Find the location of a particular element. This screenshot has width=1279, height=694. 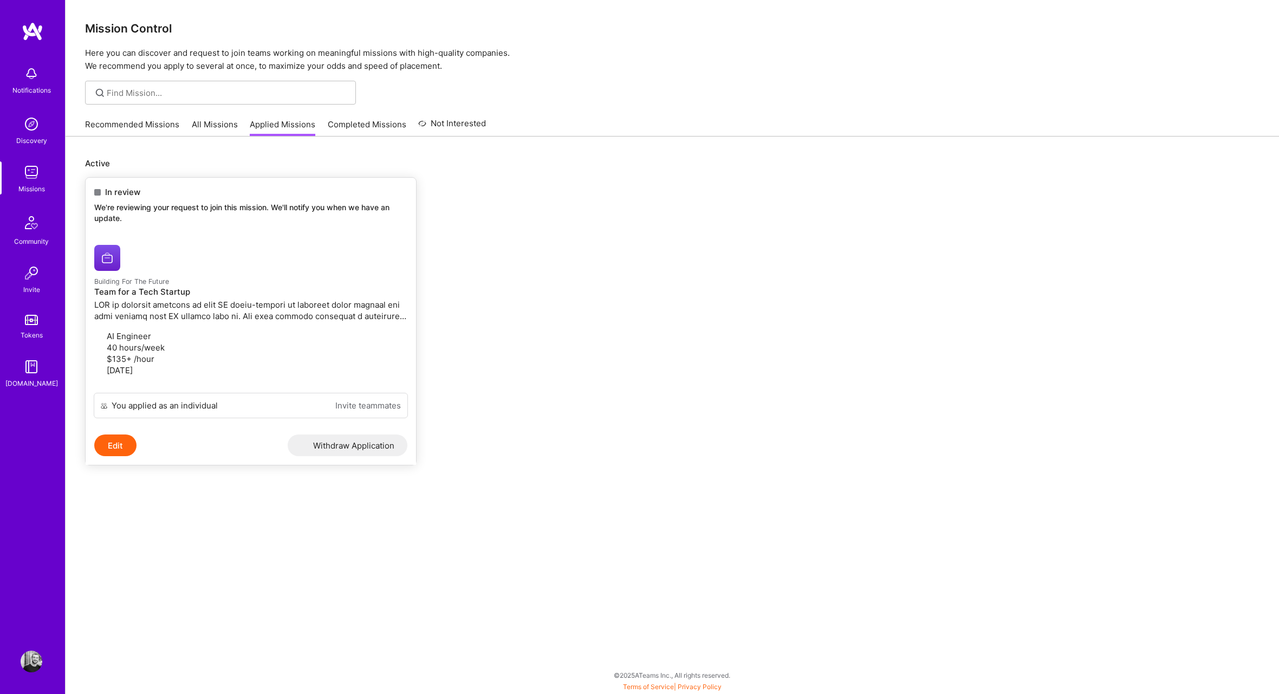

p: $135+ /hour is located at coordinates (251, 359).